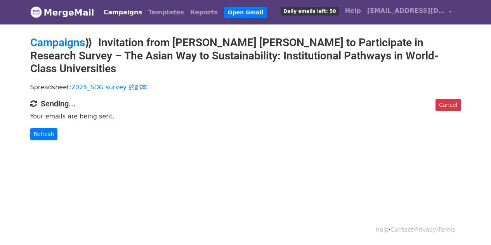 Image resolution: width=491 pixels, height=245 pixels. Describe the element at coordinates (245, 12) in the screenshot. I see `a: Open Gmail` at that location.